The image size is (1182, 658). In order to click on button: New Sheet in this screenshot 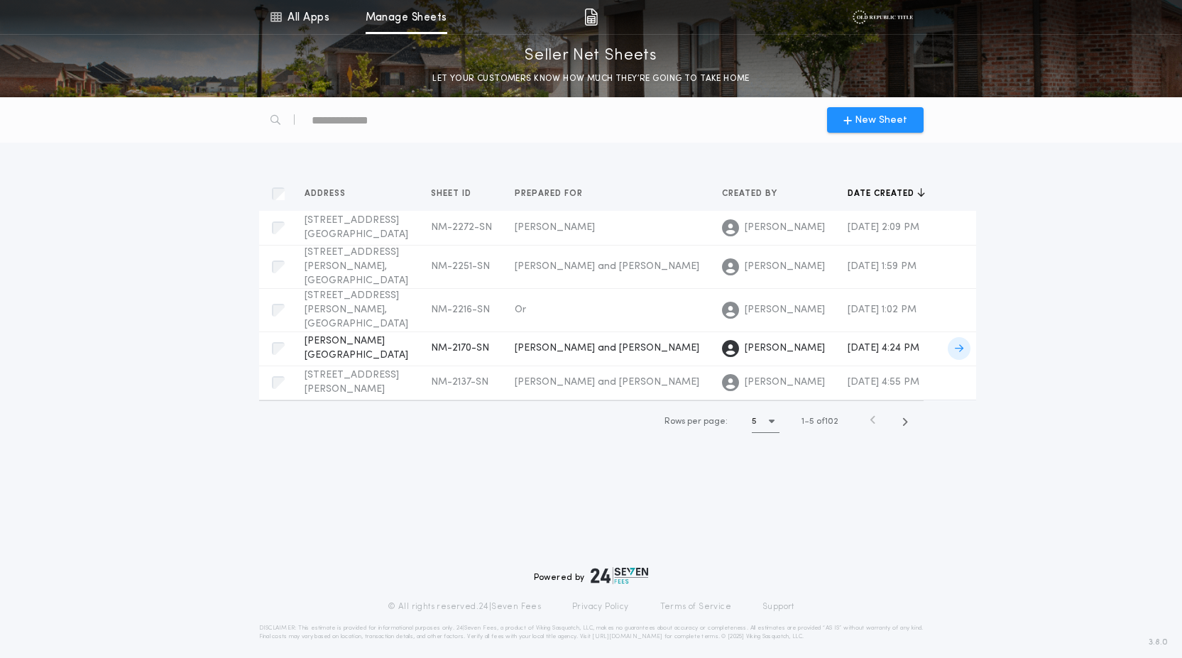, I will do `click(875, 120)`.